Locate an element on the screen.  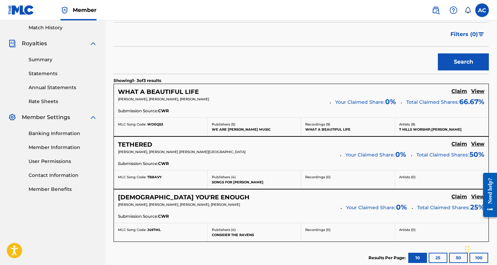
a: Contact Information is located at coordinates (63, 175).